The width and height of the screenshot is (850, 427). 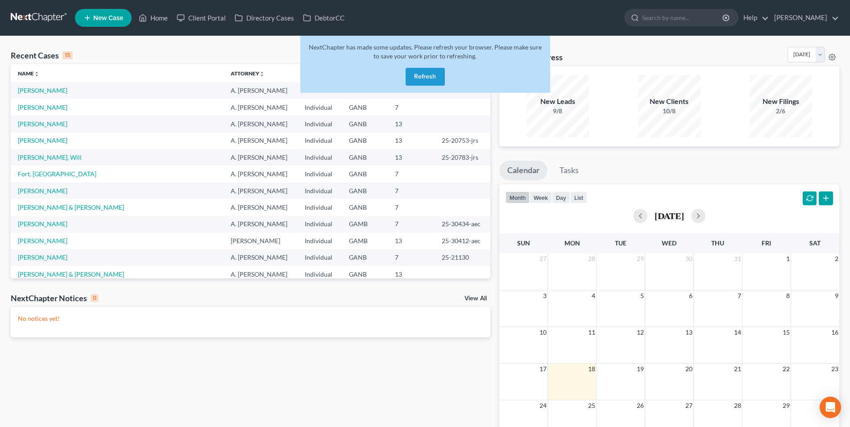 What do you see at coordinates (248, 73) in the screenshot?
I see `a: Attorneyunfold_more` at bounding box center [248, 73].